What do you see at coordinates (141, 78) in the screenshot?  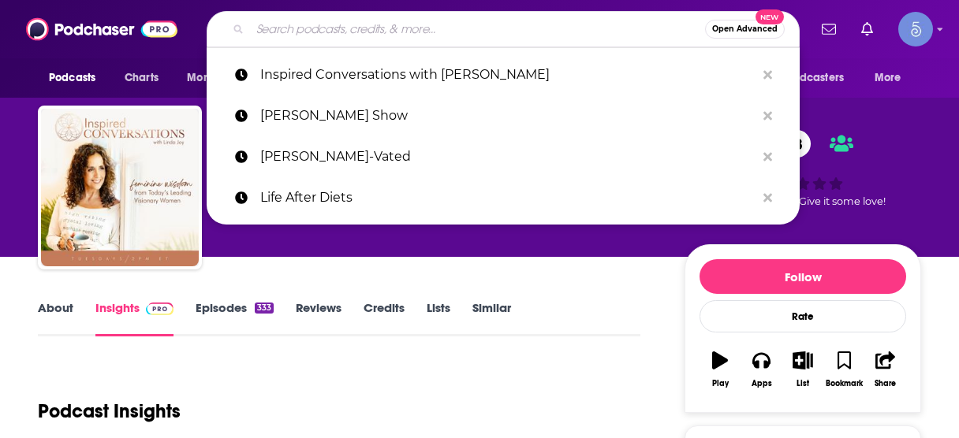 I see `span: Charts` at bounding box center [141, 78].